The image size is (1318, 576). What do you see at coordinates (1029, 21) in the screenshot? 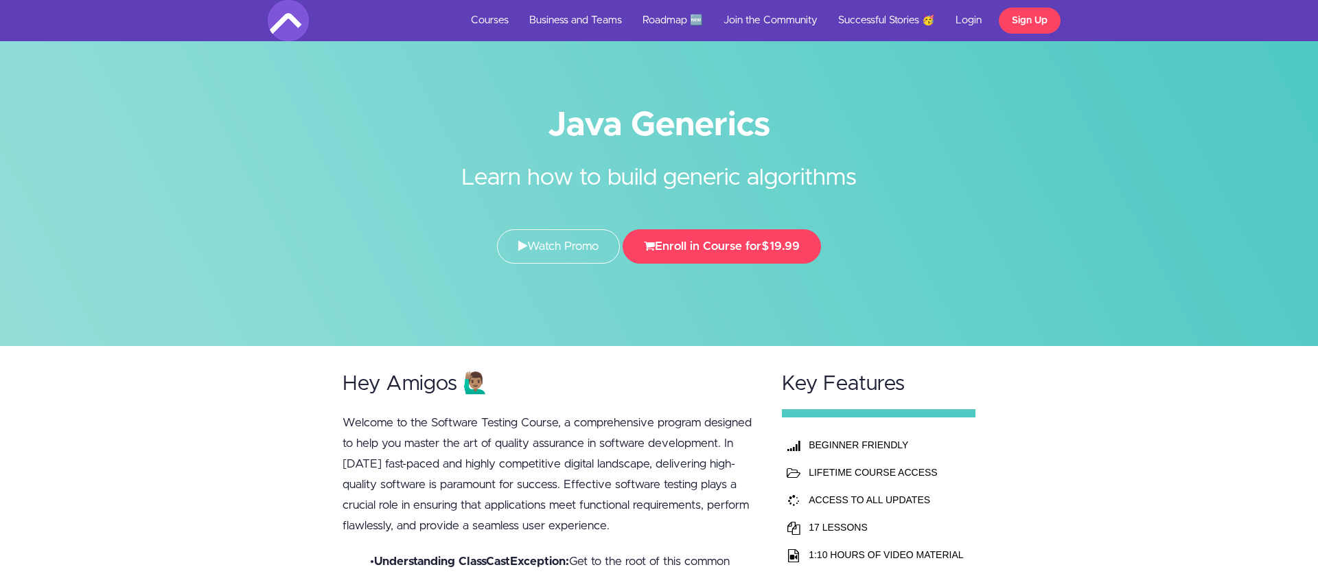
I see `a: Sign Up` at bounding box center [1029, 21].